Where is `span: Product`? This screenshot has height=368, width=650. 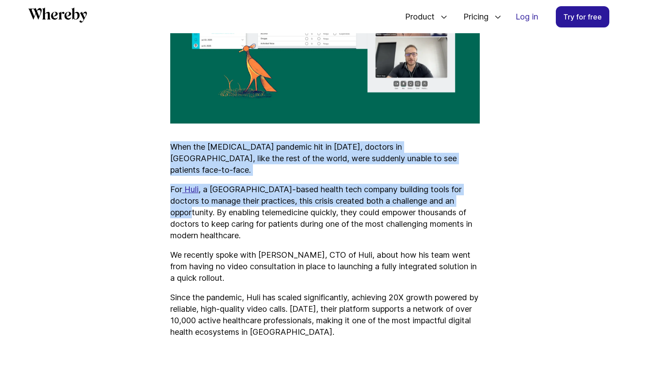 span: Product is located at coordinates (417, 17).